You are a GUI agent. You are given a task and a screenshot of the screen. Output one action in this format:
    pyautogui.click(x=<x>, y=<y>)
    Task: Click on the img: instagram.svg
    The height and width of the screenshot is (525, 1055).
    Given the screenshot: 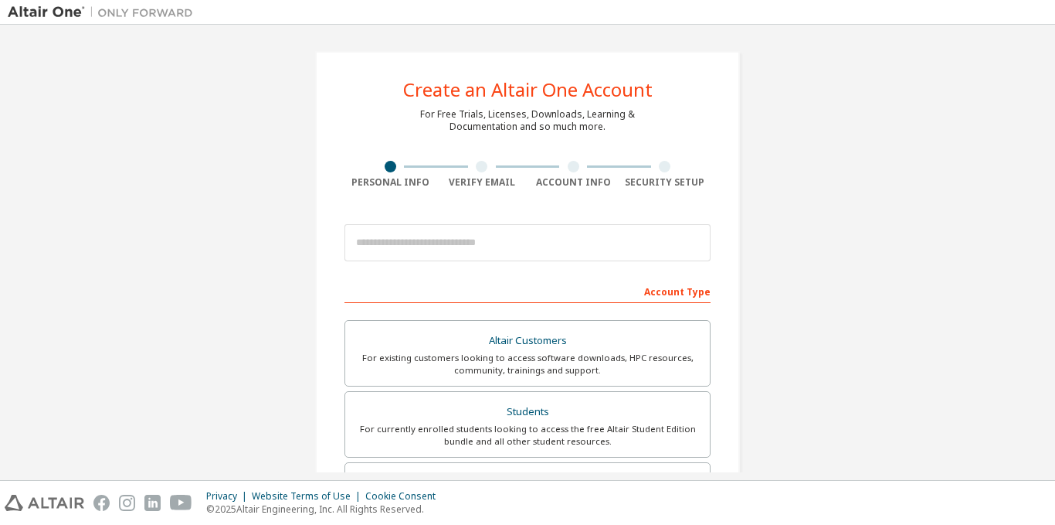 What is the action you would take?
    pyautogui.click(x=127, y=502)
    